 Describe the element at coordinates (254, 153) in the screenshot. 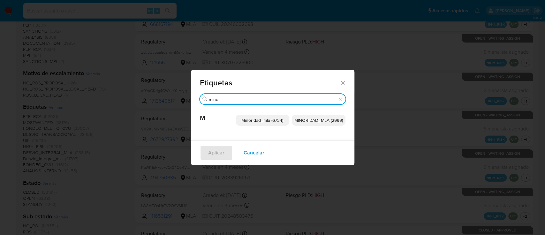

I see `span: Cancelar` at that location.